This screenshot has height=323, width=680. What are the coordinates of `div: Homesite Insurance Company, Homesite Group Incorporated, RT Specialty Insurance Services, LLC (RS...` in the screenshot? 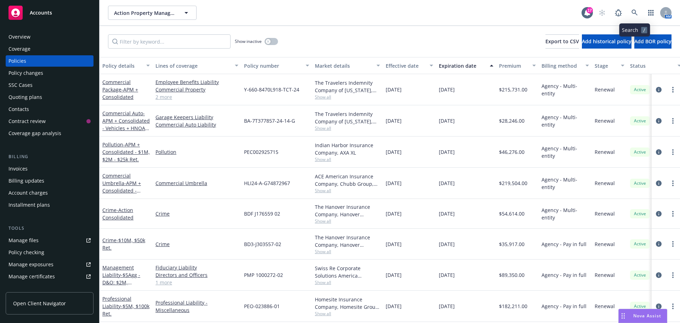 It's located at (347, 303).